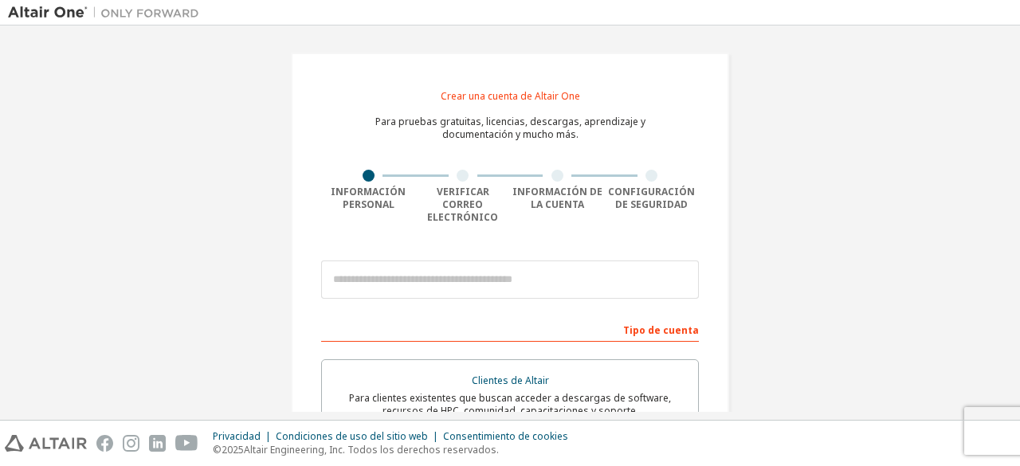 This screenshot has width=1020, height=466. Describe the element at coordinates (510, 404) in the screenshot. I see `font: Para clientes existentes que buscan acceder a descargas de software, recursos de HPC, comunidad, ...` at that location.